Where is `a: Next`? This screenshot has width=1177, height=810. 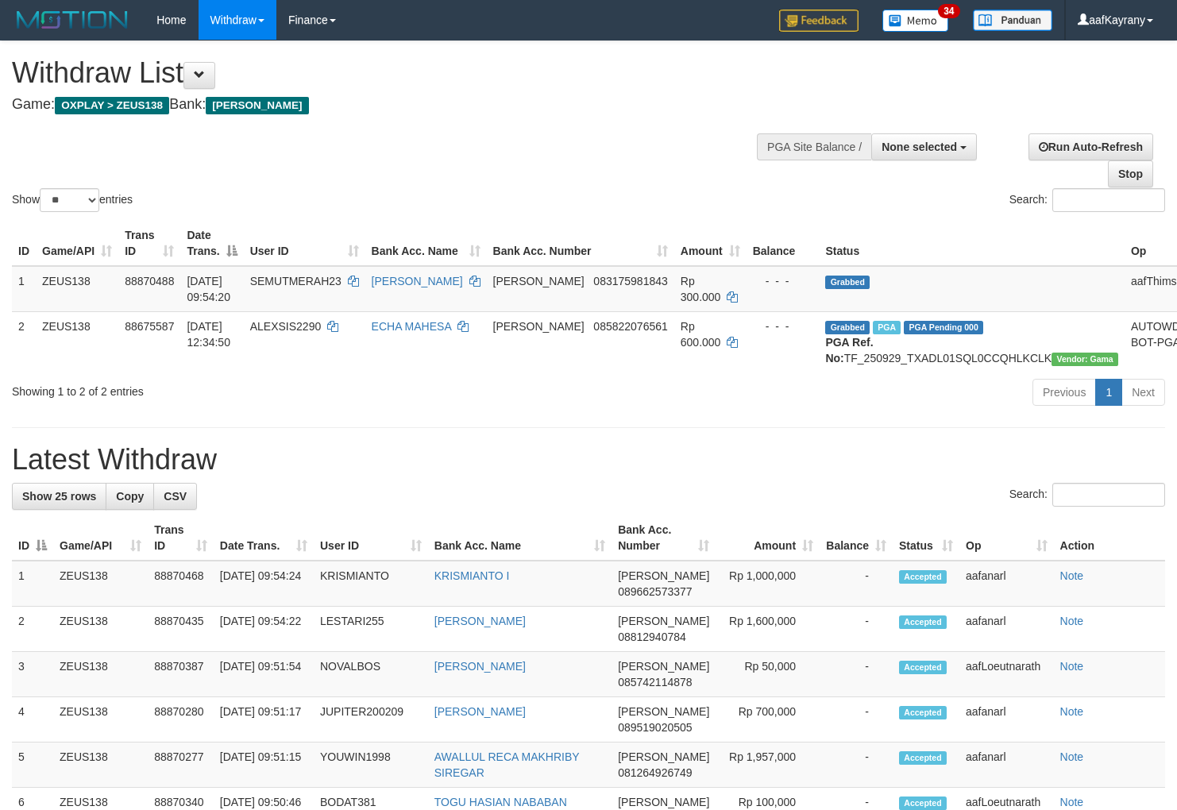
a: Next is located at coordinates (1143, 392).